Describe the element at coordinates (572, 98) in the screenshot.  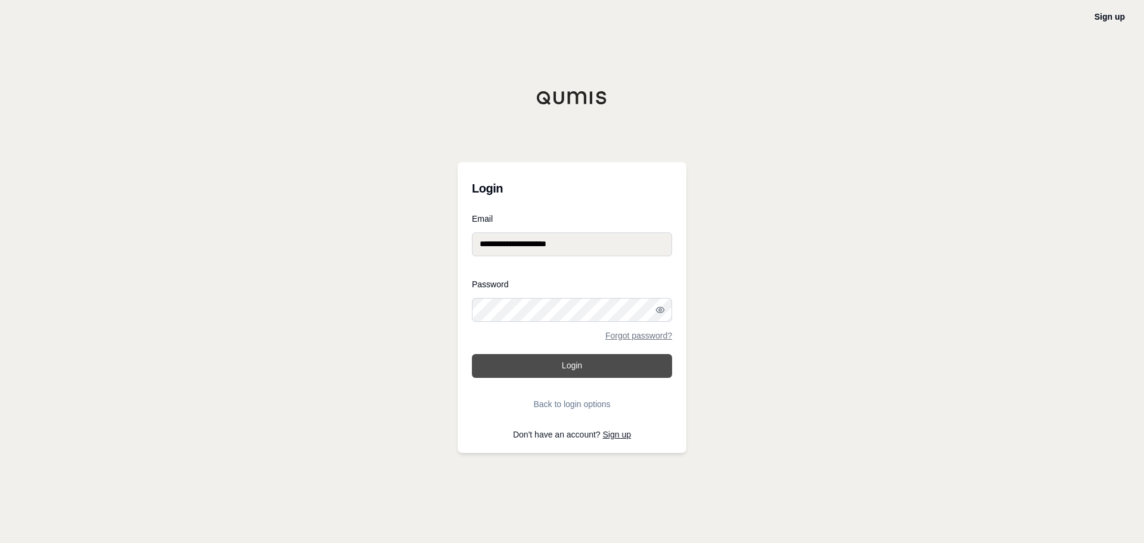
I see `img: Qumis` at that location.